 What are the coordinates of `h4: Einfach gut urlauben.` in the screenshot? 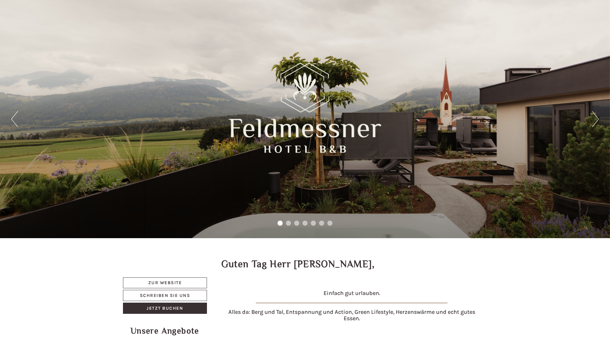 It's located at (352, 293).